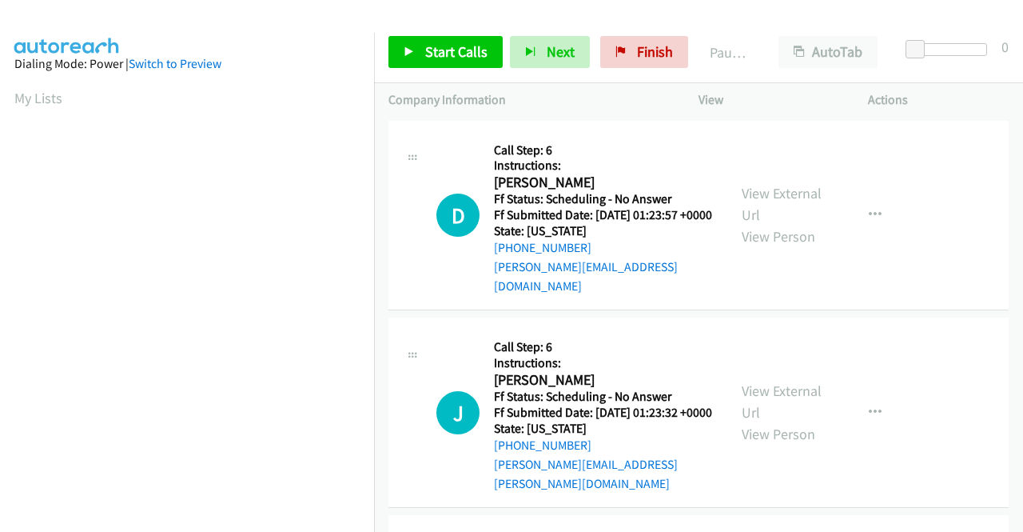  I want to click on div: 0, so click(1005, 46).